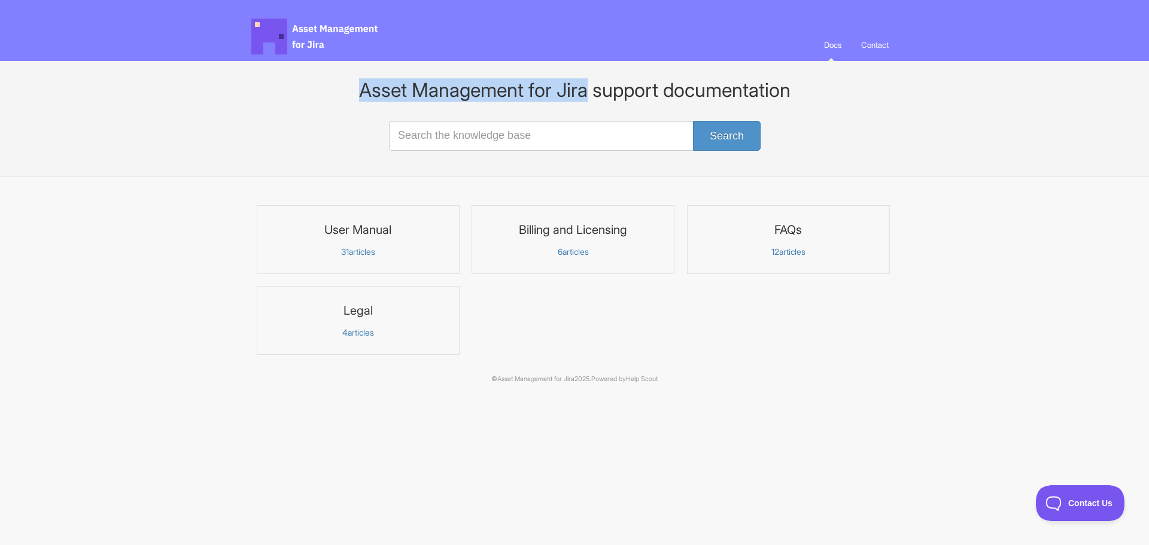  Describe the element at coordinates (775, 251) in the screenshot. I see `span: 12` at that location.